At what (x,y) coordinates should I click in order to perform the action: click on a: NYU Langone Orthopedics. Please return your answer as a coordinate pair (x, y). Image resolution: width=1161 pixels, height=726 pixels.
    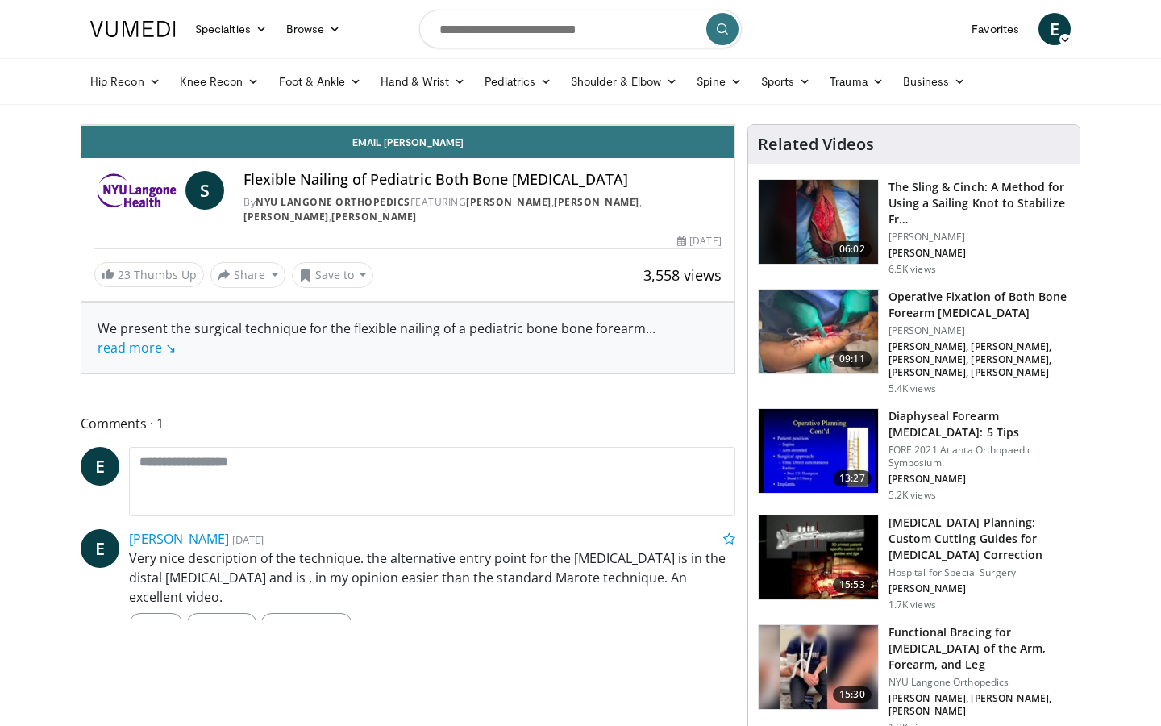
    Looking at the image, I should click on (333, 202).